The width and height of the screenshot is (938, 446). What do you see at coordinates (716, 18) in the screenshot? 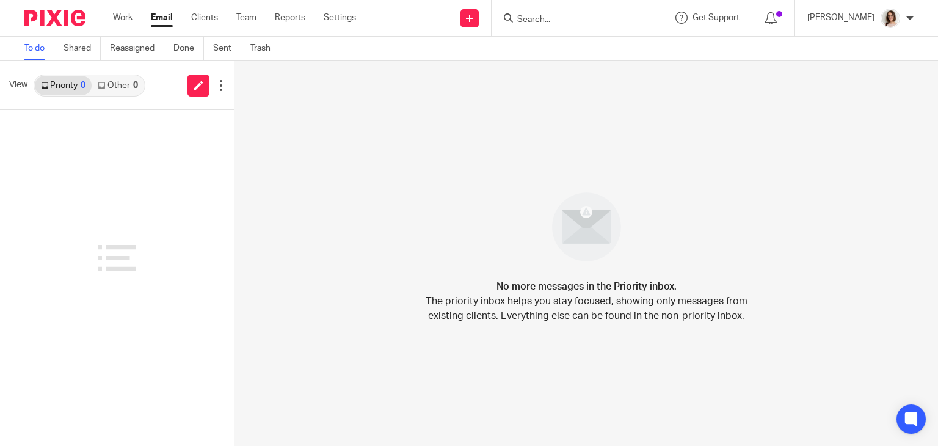
I see `span: Get Support` at bounding box center [716, 18].